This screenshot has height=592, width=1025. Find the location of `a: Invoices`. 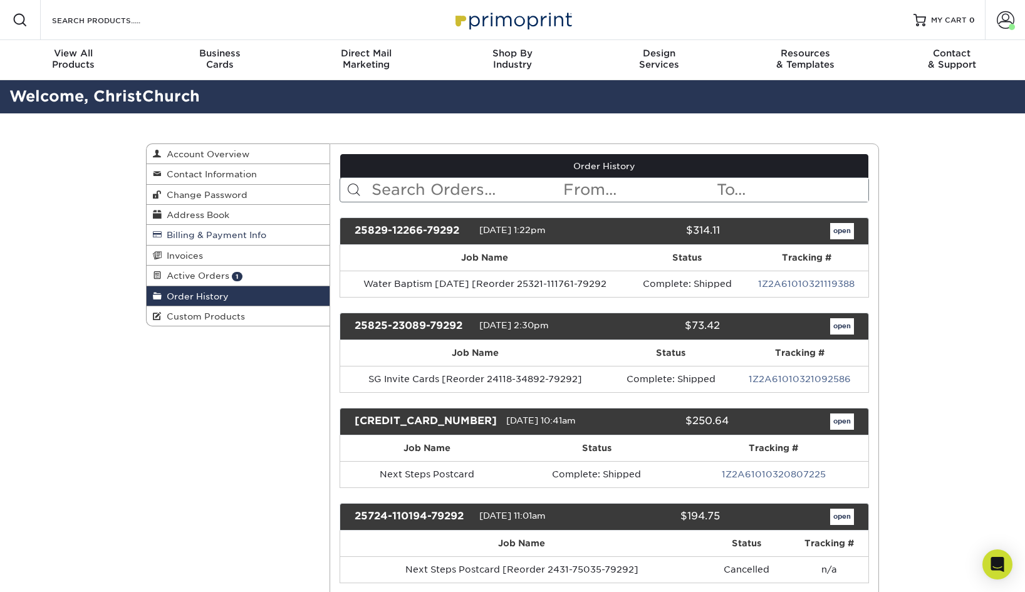

a: Invoices is located at coordinates (238, 256).